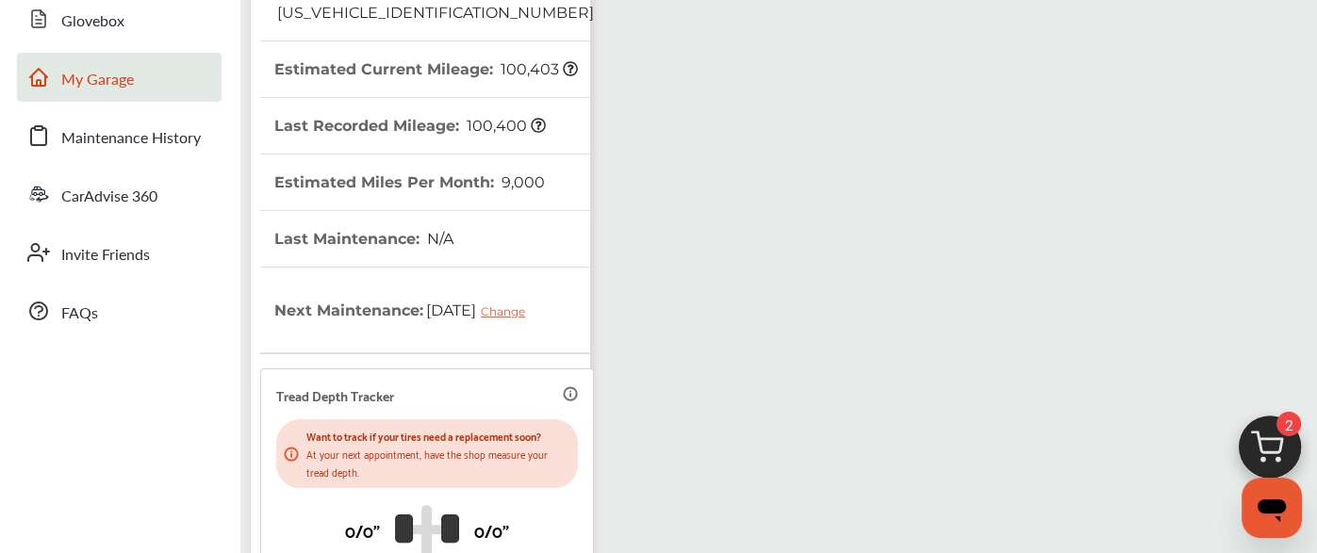  What do you see at coordinates (507, 311) in the screenshot?
I see `div: Change` at bounding box center [507, 311].